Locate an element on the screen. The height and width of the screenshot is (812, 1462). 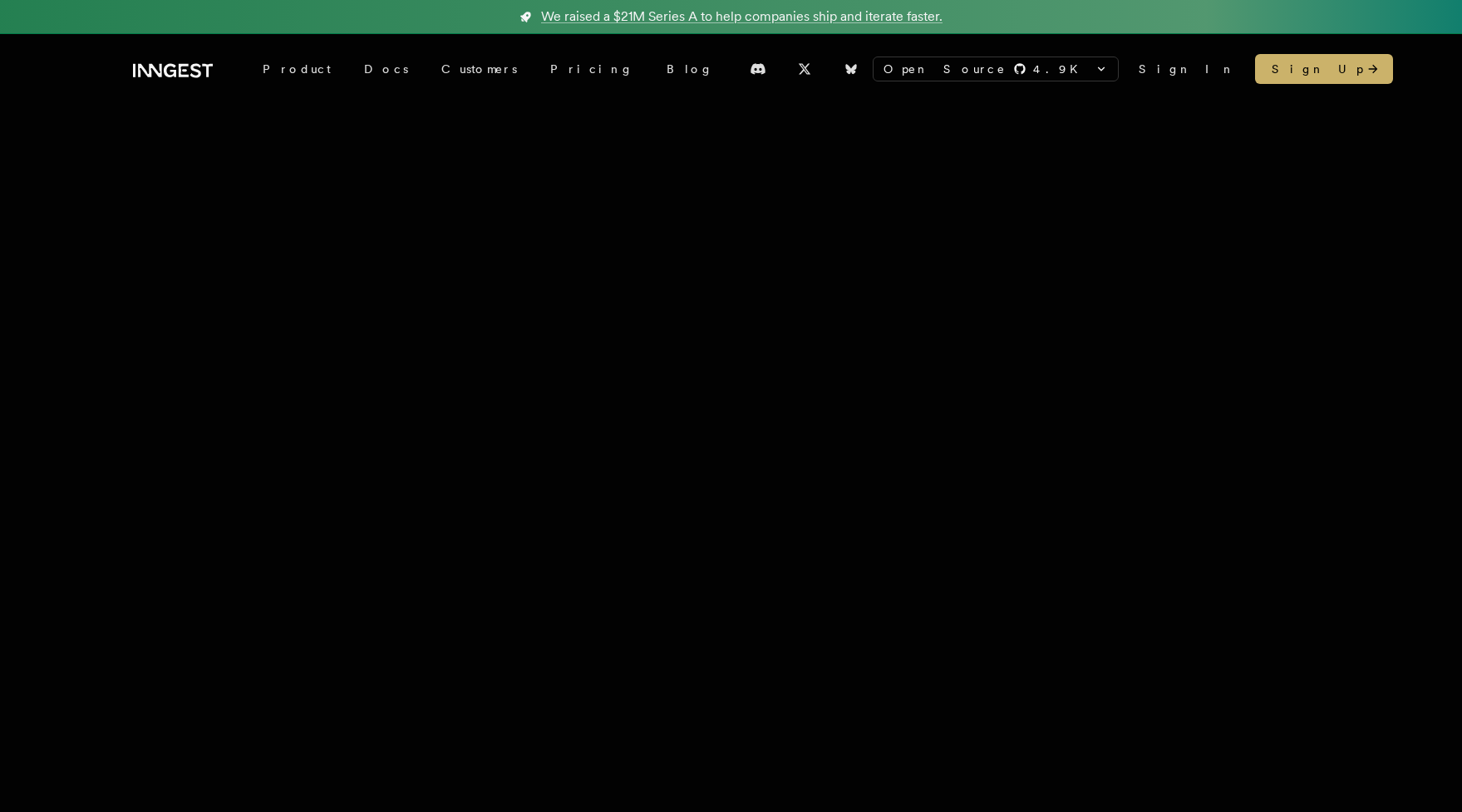
span: 4.9 K is located at coordinates (1061, 69).